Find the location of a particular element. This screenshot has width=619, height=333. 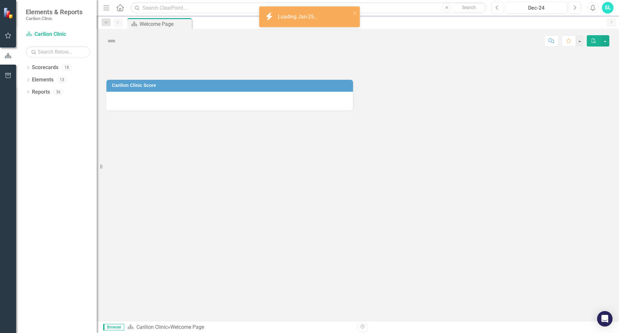

span: Elements & Reports is located at coordinates (54, 12).